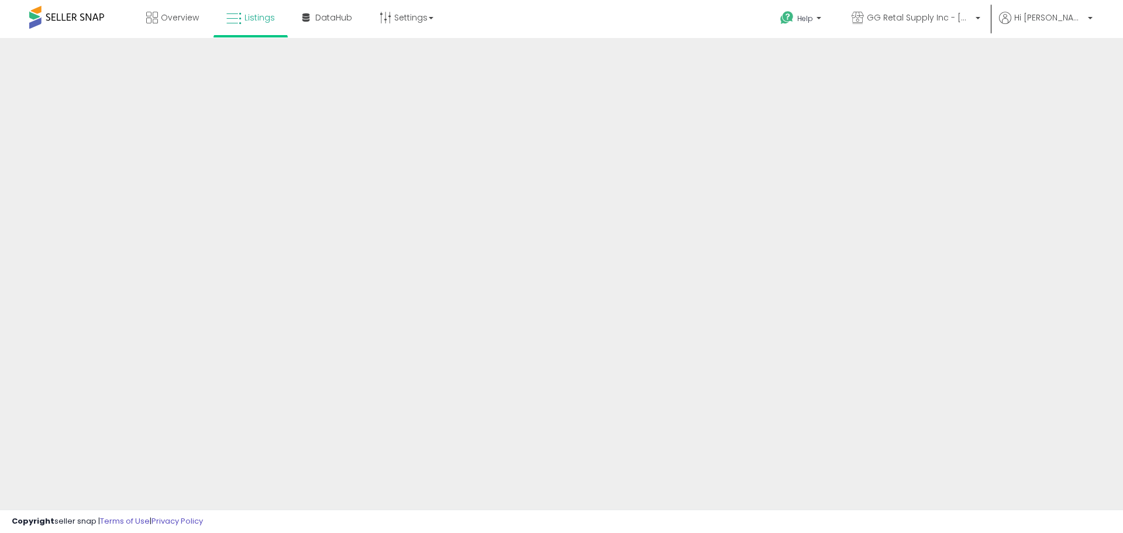 The height and width of the screenshot is (533, 1123). I want to click on strong: Copyright, so click(33, 520).